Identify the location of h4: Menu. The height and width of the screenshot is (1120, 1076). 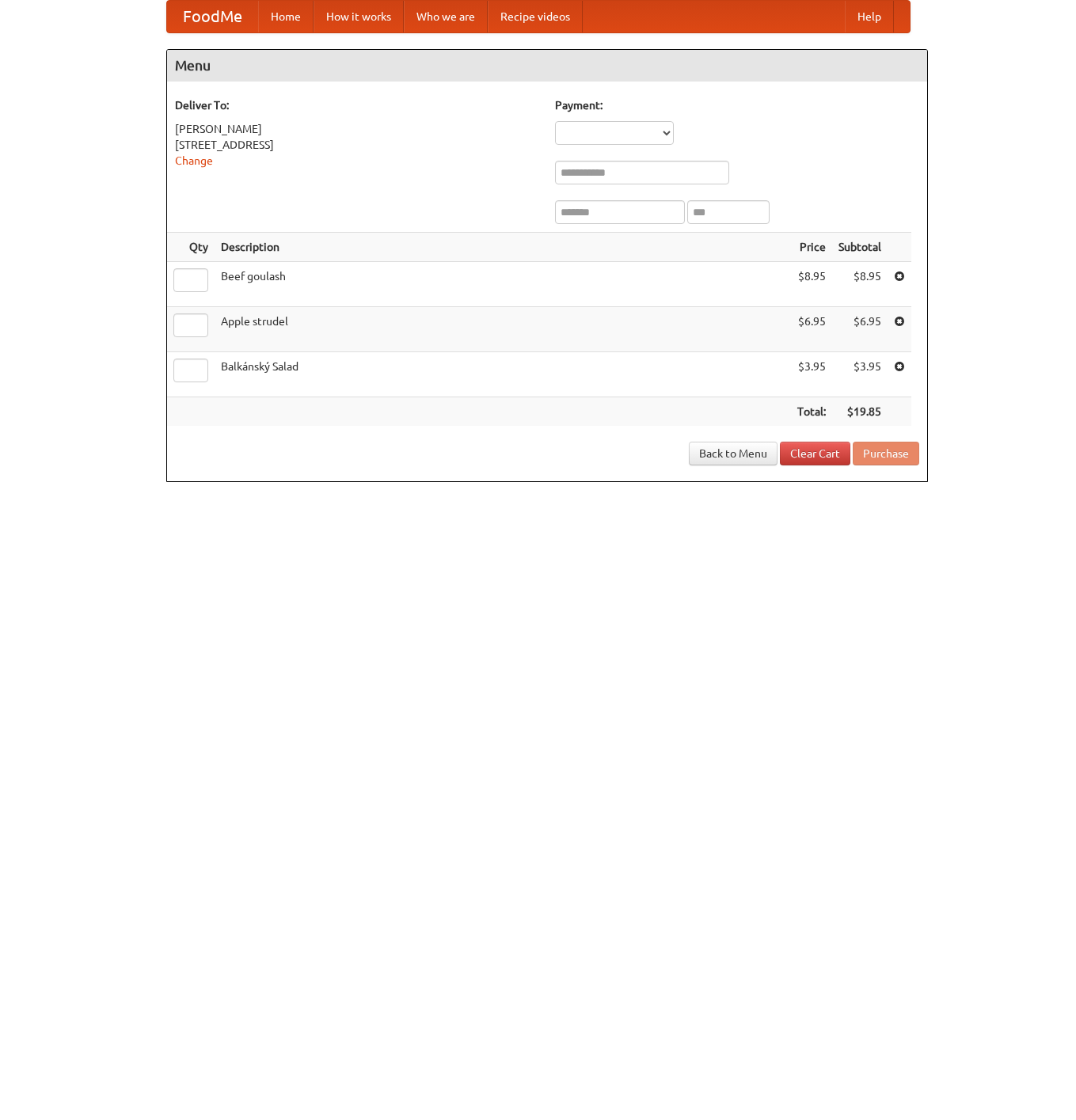
(547, 66).